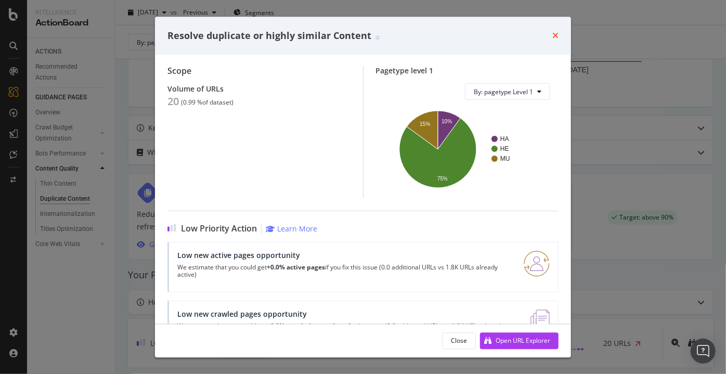 This screenshot has width=726, height=374. I want to click on text: 15%, so click(425, 124).